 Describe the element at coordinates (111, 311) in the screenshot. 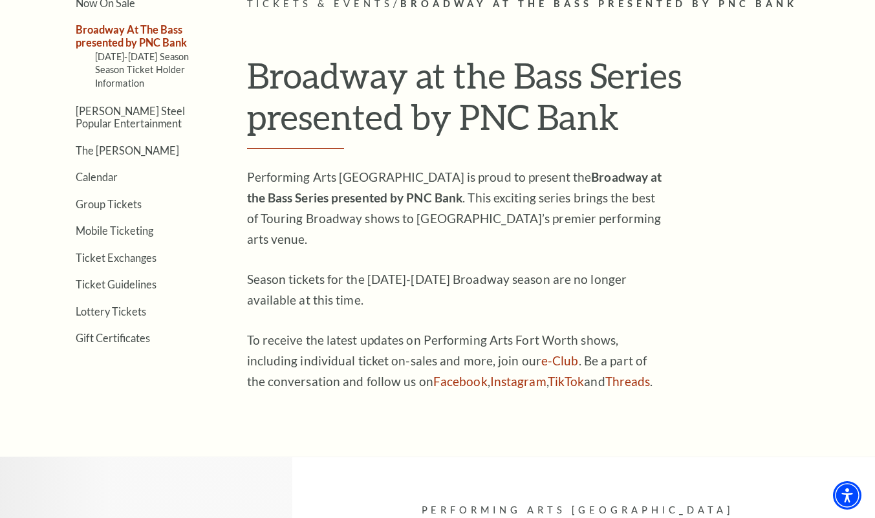

I see `a: Lottery Tickets` at that location.